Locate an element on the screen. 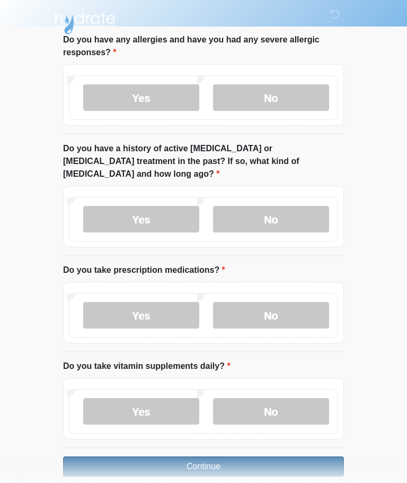 The width and height of the screenshot is (407, 483). label: Do you take prescription medications? is located at coordinates (144, 270).